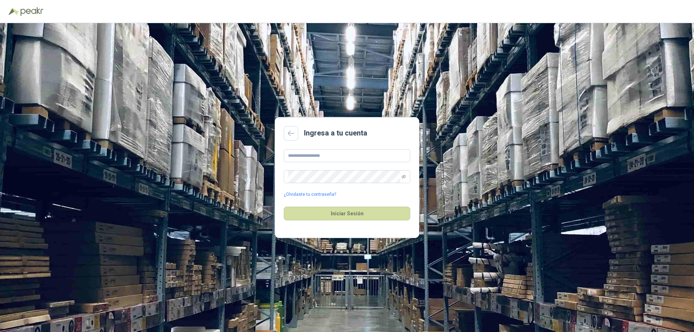  What do you see at coordinates (310, 194) in the screenshot?
I see `a: ¿Olvidaste tu contraseña?` at bounding box center [310, 194].